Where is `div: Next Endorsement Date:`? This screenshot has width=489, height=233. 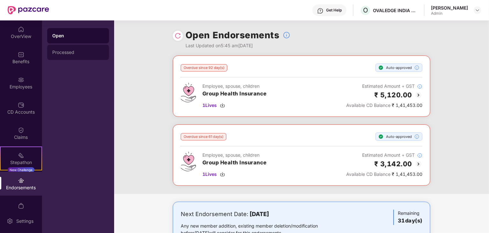 div: Next Endorsement Date: is located at coordinates (259, 214).